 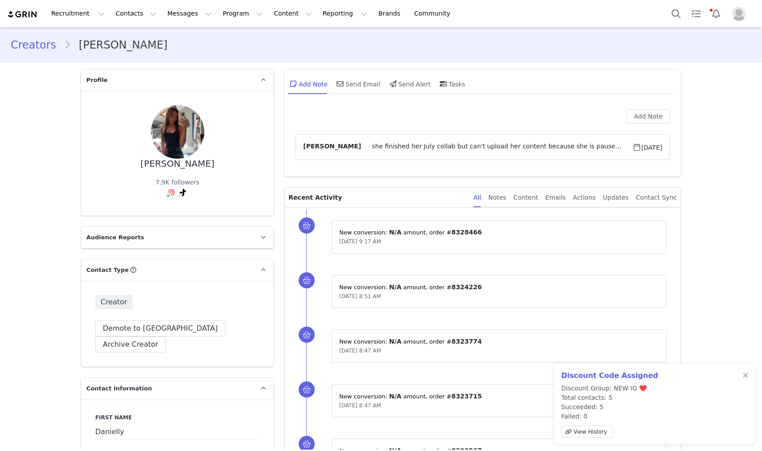 I want to click on span: 8323774, so click(x=467, y=341).